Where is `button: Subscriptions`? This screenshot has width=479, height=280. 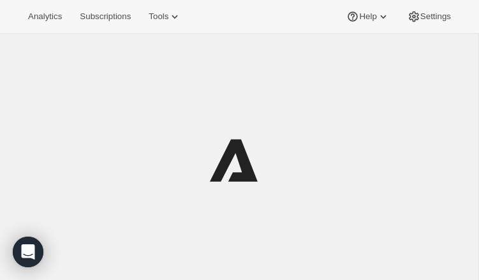 button: Subscriptions is located at coordinates (105, 17).